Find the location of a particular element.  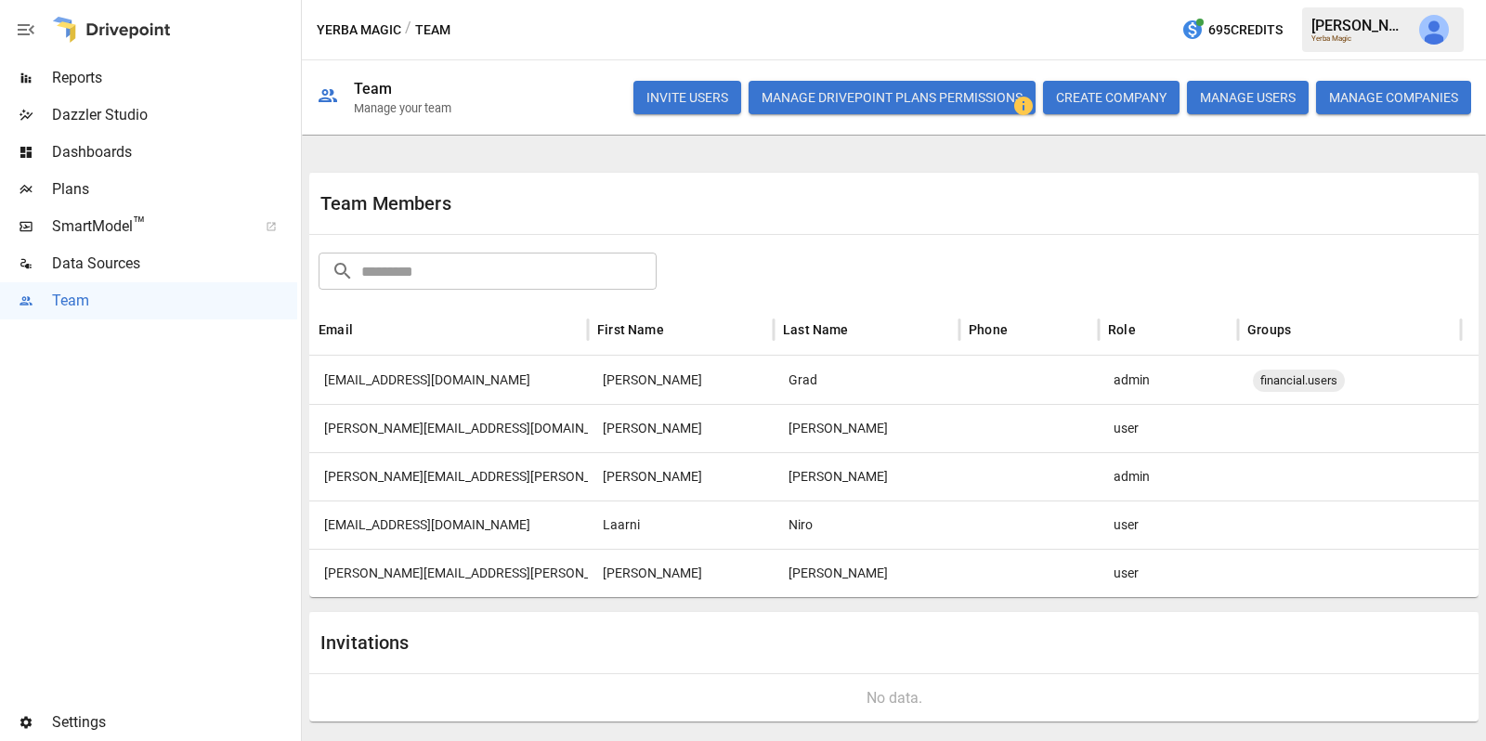

div: Laarni is located at coordinates (681, 525).